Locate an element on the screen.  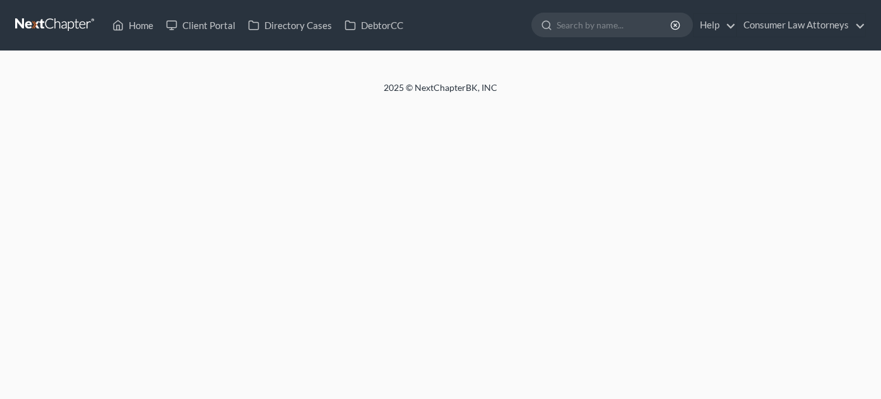
a: DebtorCC is located at coordinates (374, 25).